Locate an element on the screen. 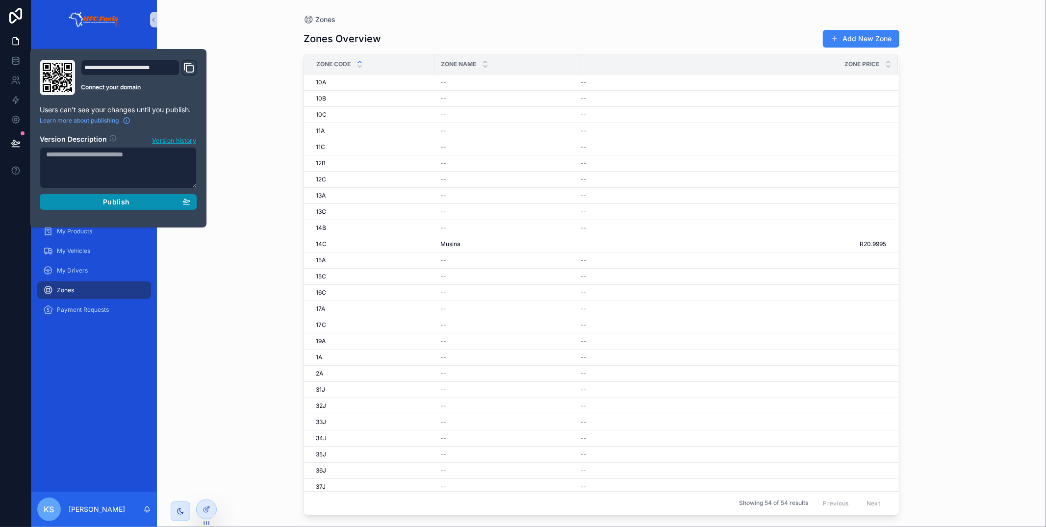 The width and height of the screenshot is (1046, 527). a: 10A is located at coordinates (372, 82).